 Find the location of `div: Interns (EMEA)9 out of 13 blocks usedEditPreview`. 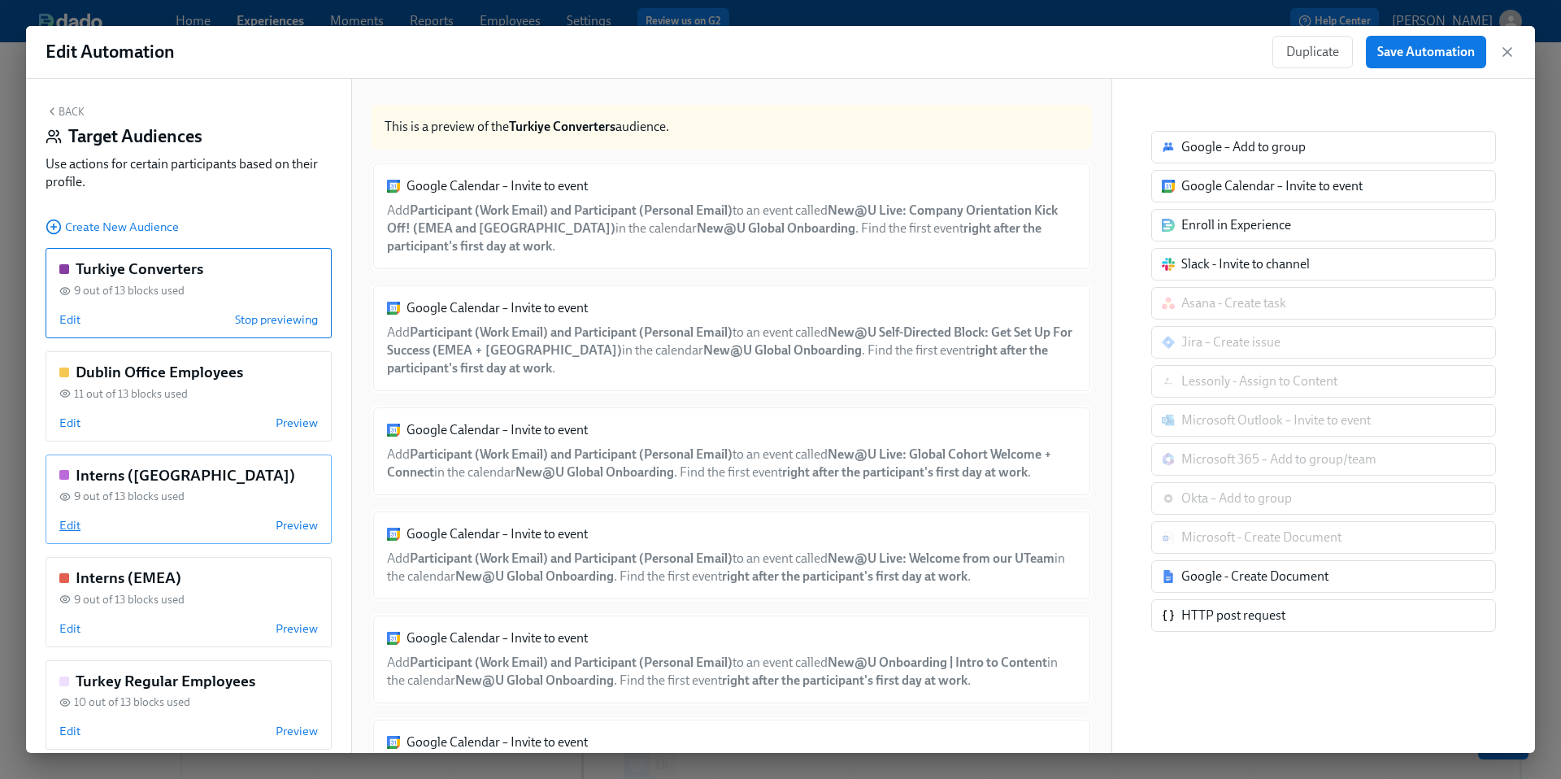

div: Interns (EMEA)9 out of 13 blocks usedEditPreview is located at coordinates (189, 602).